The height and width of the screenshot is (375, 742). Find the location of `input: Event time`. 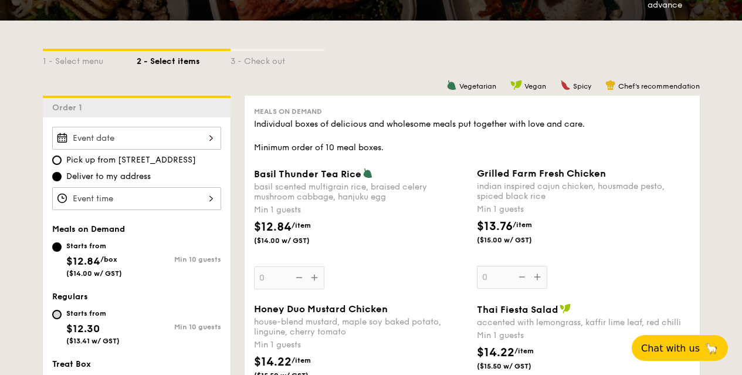

input: Event time is located at coordinates (137, 198).